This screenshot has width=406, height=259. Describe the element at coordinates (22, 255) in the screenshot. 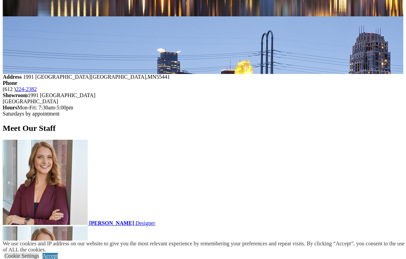

I see `a: Cookie Settings` at that location.